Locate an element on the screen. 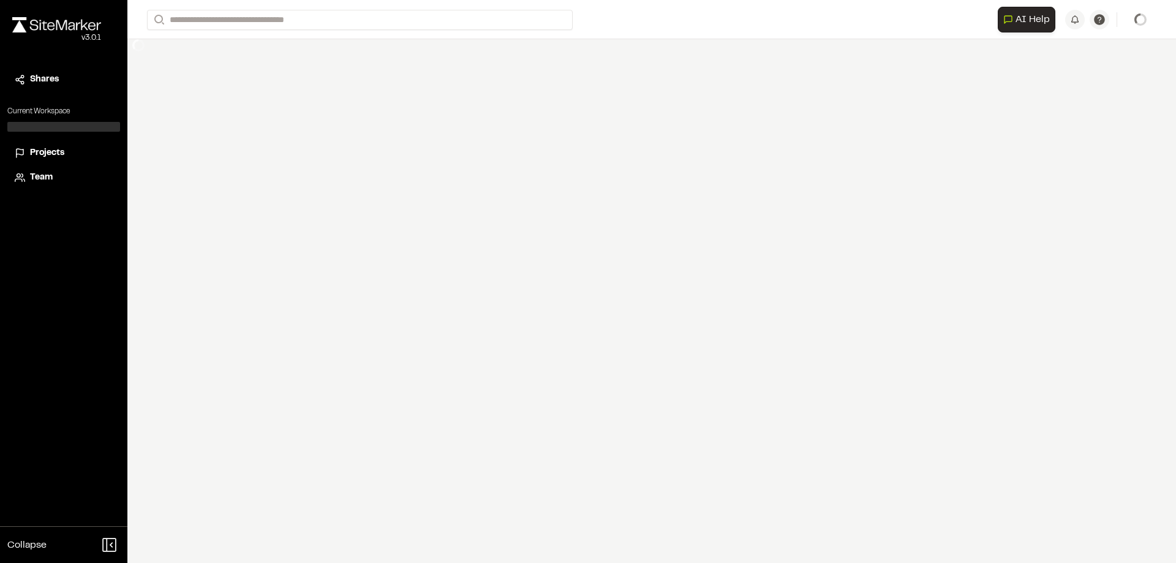  div: Oh geez...please don't... is located at coordinates (56, 38).